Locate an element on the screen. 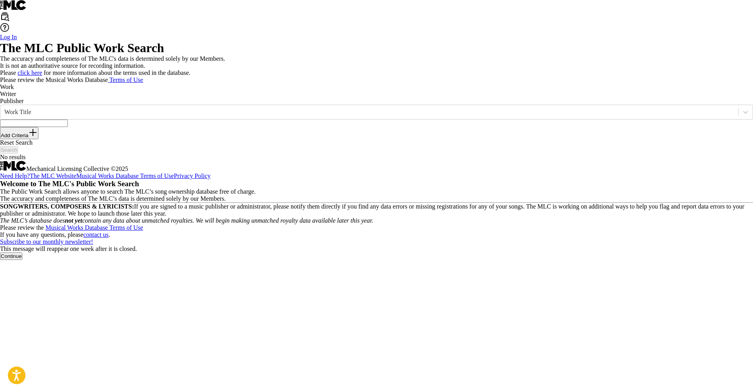 The image size is (753, 392). a: The MLC Website is located at coordinates (53, 176).